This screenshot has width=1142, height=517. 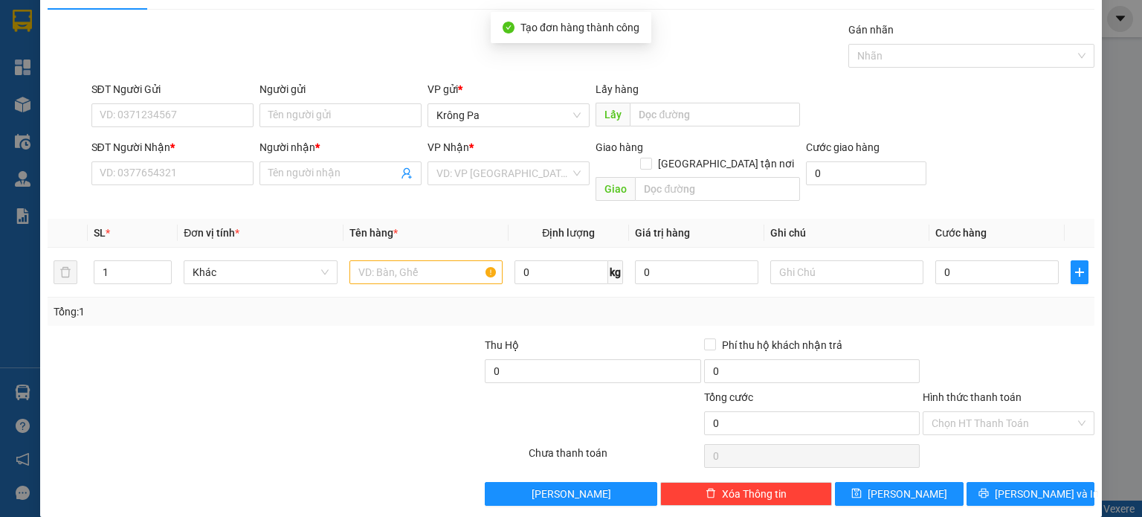 What do you see at coordinates (617, 89) in the screenshot?
I see `span: Lấy hàng` at bounding box center [617, 89].